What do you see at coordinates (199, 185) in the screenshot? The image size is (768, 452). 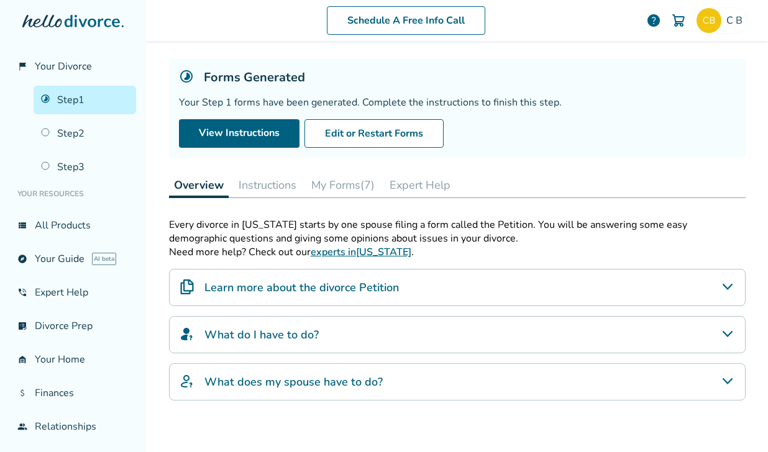 I see `button: Overview` at bounding box center [199, 185].